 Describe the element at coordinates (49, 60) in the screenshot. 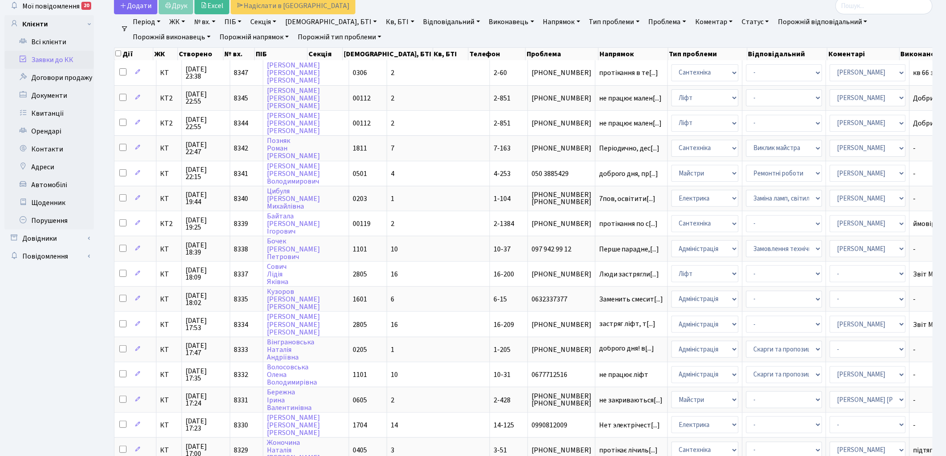

I see `a: Заявки до КК` at that location.